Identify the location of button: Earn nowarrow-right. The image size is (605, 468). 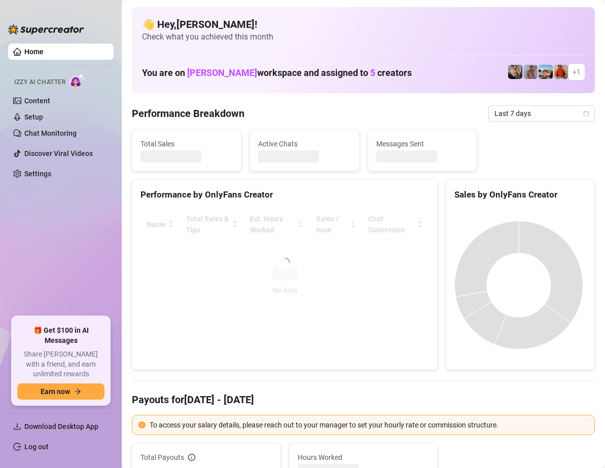
(61, 392).